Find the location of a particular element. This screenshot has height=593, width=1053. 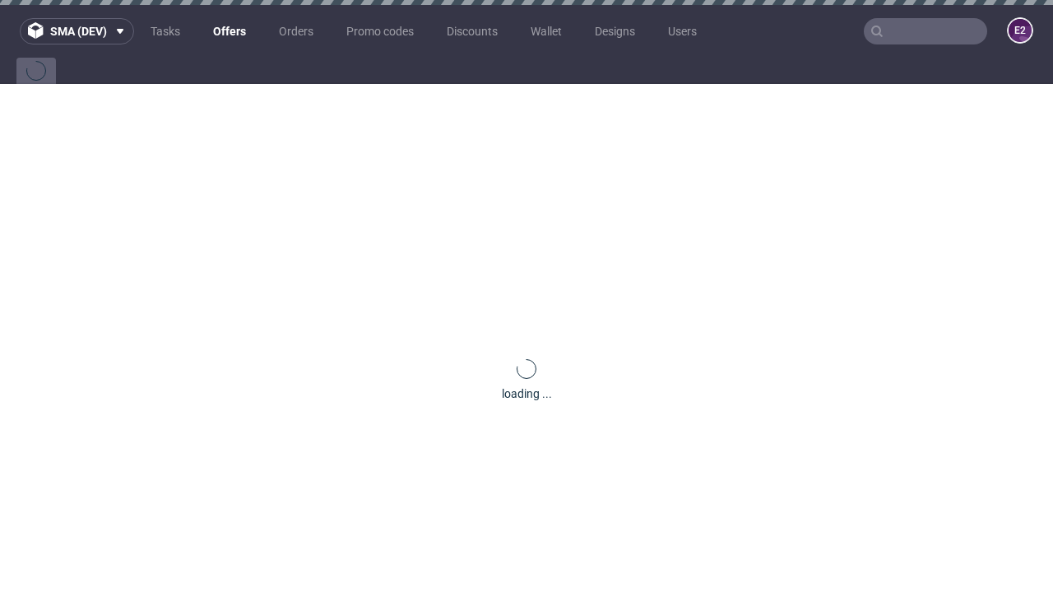

figcaption: e2 is located at coordinates (1021, 30).